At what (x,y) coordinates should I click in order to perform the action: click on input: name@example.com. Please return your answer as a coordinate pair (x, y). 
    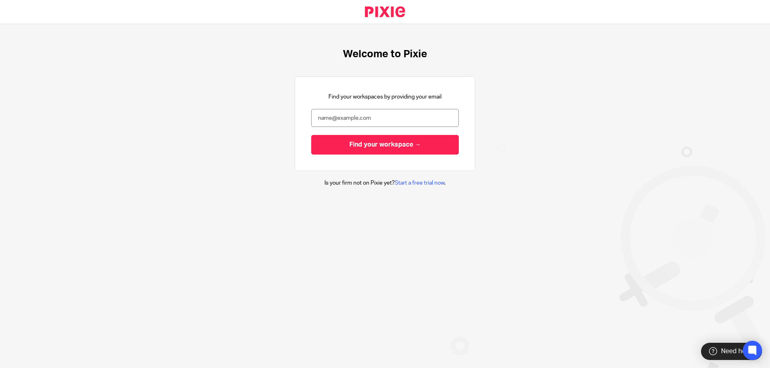
    Looking at the image, I should click on (385, 118).